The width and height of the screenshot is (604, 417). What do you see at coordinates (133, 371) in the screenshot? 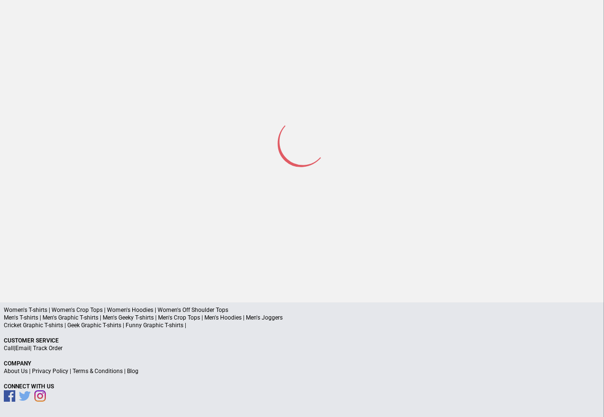
I see `a: Blog` at bounding box center [133, 371].